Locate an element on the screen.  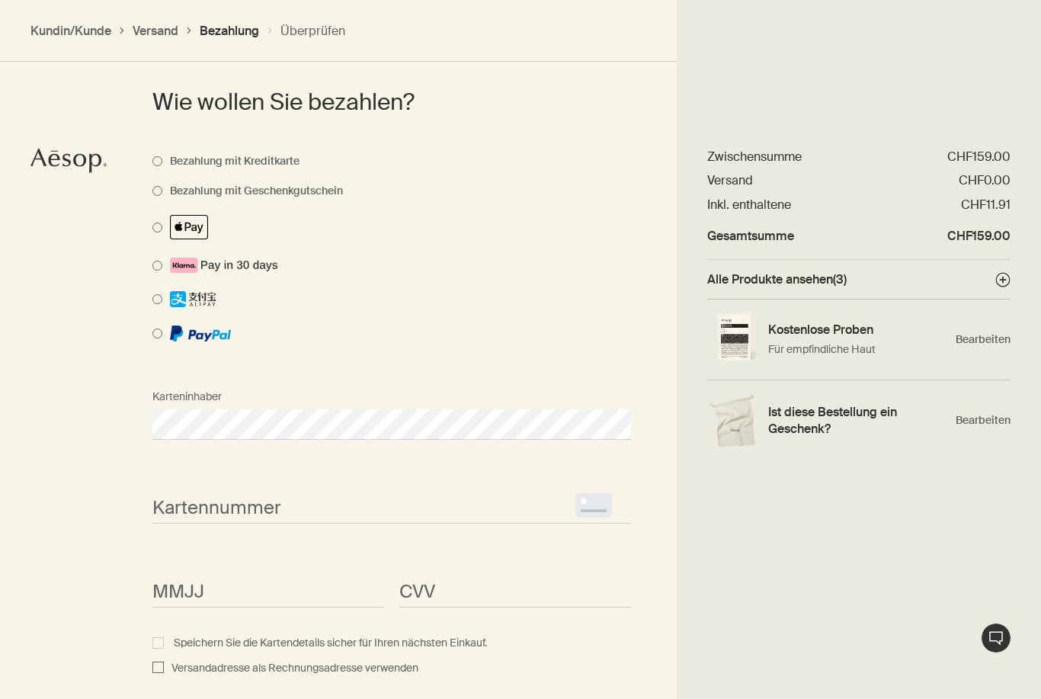
button: Versand is located at coordinates (155, 30).